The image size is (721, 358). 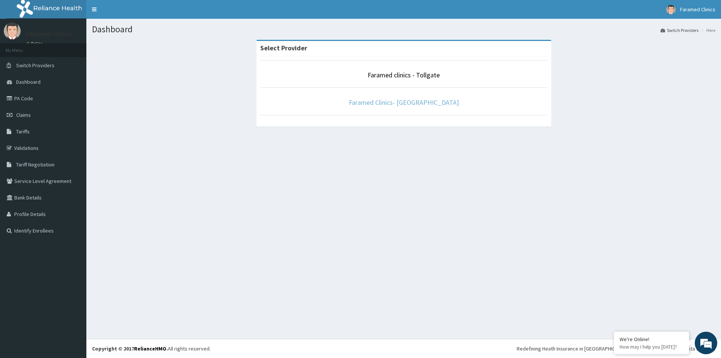 What do you see at coordinates (652, 339) in the screenshot?
I see `div: We're Online!` at bounding box center [652, 339].